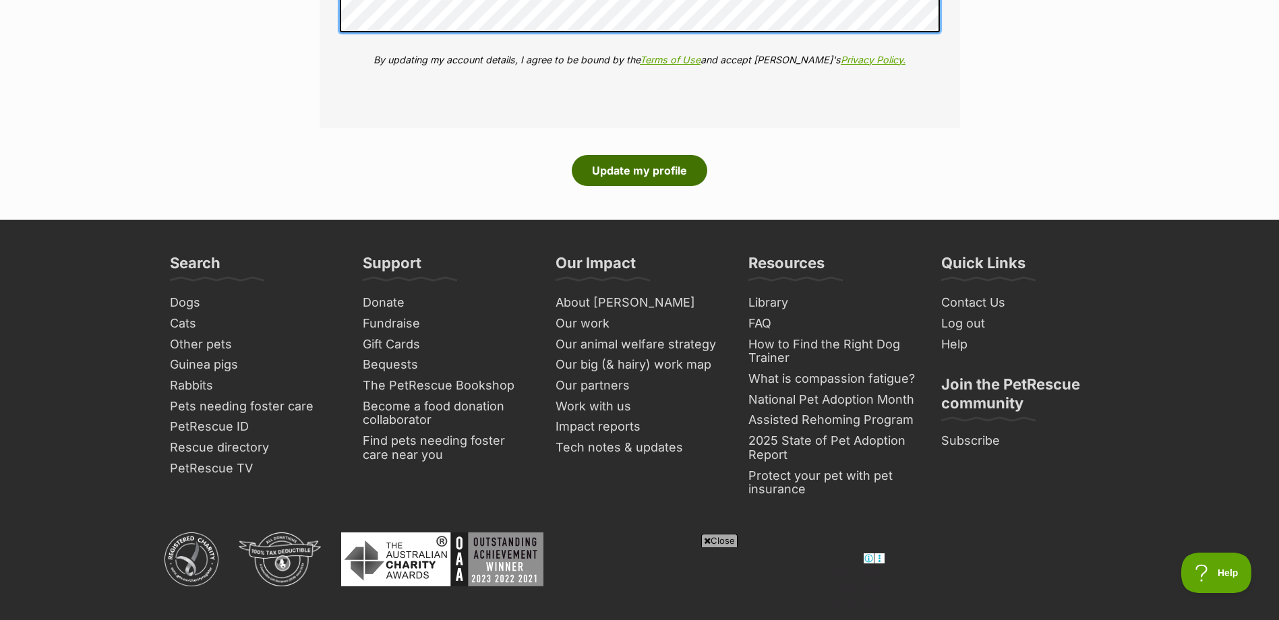  I want to click on a: Our big (& hairy) work map, so click(640, 365).